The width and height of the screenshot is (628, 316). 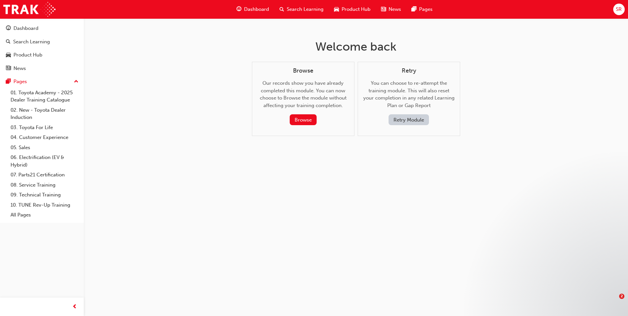 I want to click on h4: Browse, so click(x=303, y=71).